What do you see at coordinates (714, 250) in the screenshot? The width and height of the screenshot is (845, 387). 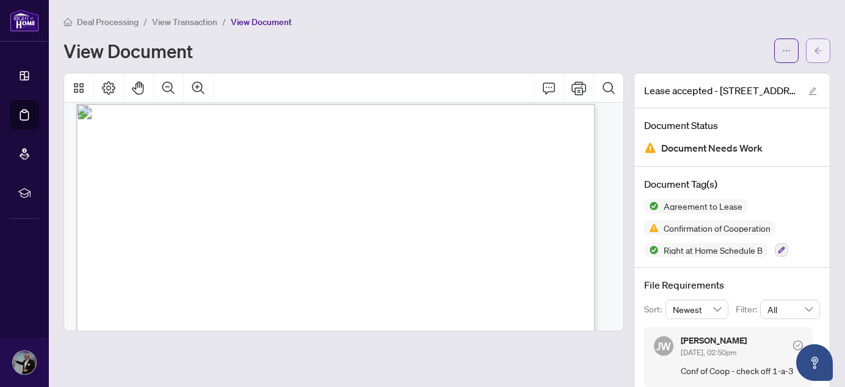 I see `span: Right at Home Schedule B` at bounding box center [714, 250].